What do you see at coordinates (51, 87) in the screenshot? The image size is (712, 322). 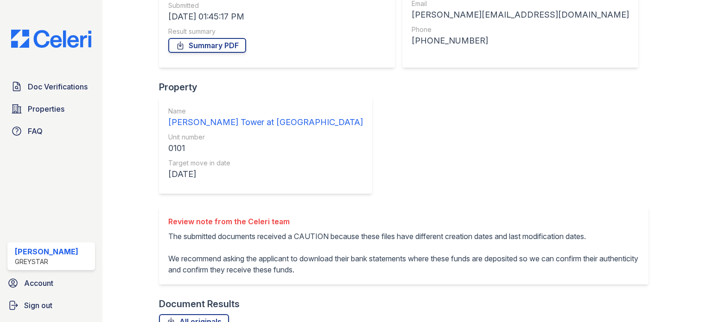 I see `a: Doc Verifications` at bounding box center [51, 87].